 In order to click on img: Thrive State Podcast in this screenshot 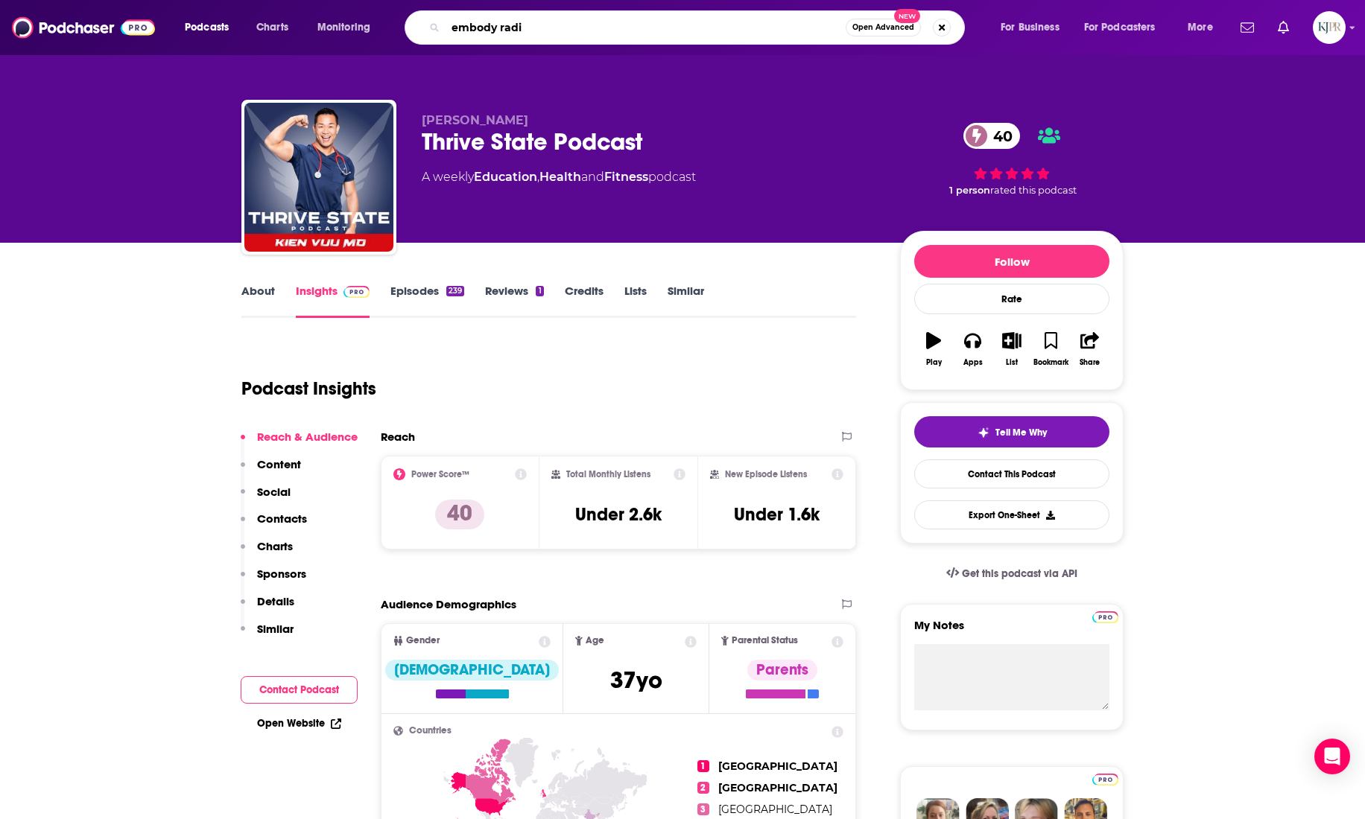, I will do `click(319, 177)`.